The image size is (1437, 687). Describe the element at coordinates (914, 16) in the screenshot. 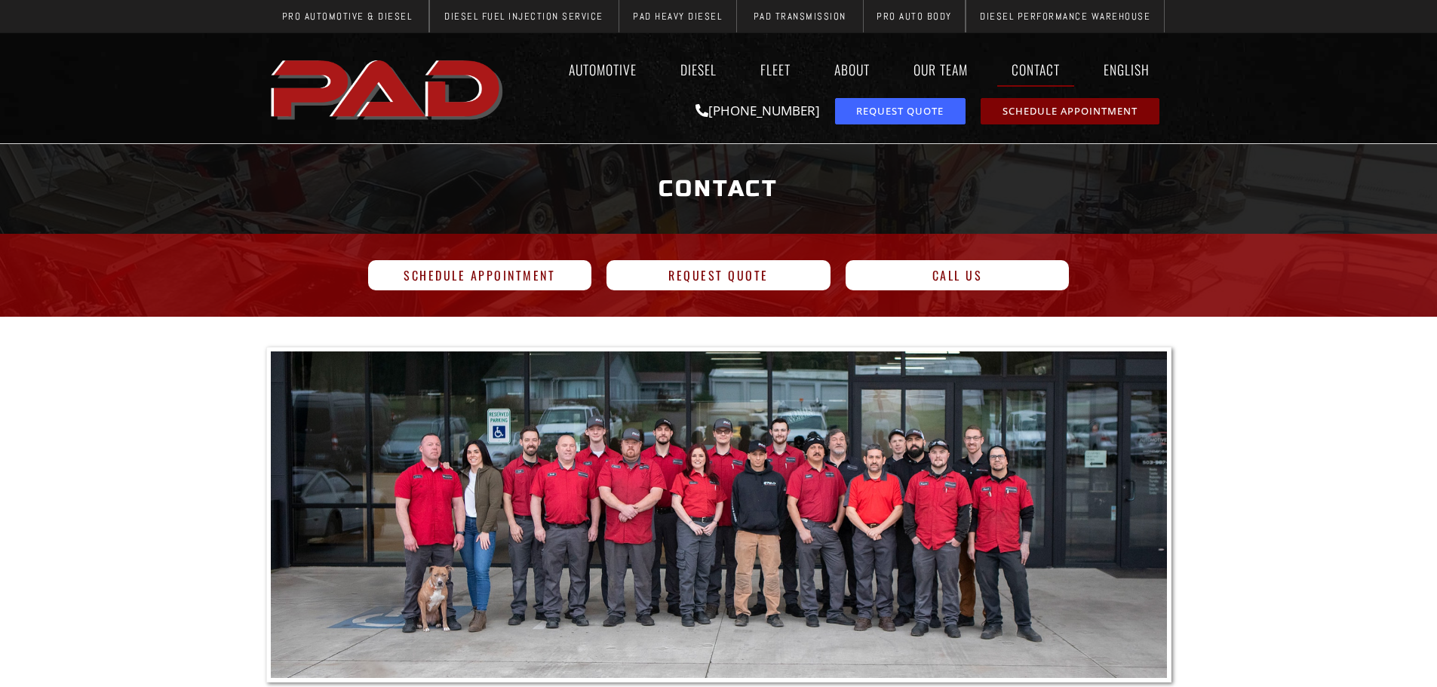

I see `span: Pro Auto Body` at that location.